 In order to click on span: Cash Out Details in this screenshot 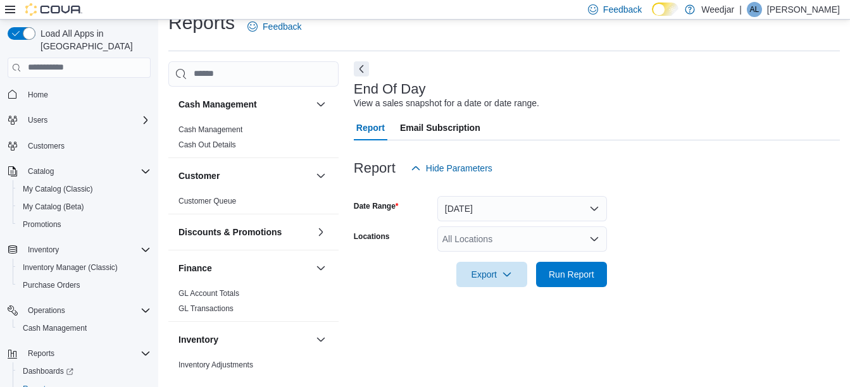, I will do `click(207, 145)`.